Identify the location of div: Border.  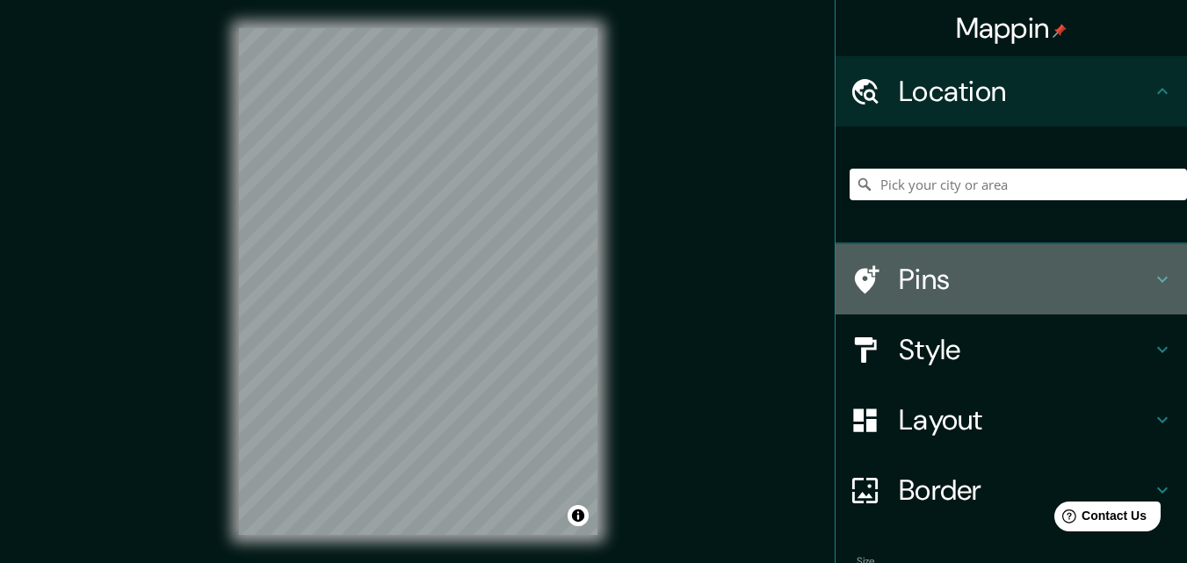
(1011, 490).